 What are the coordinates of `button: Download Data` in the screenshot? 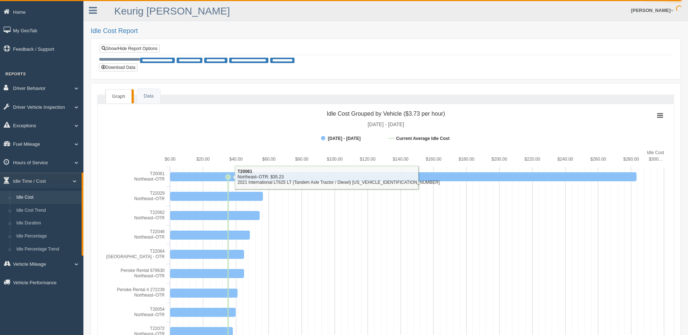 It's located at (118, 67).